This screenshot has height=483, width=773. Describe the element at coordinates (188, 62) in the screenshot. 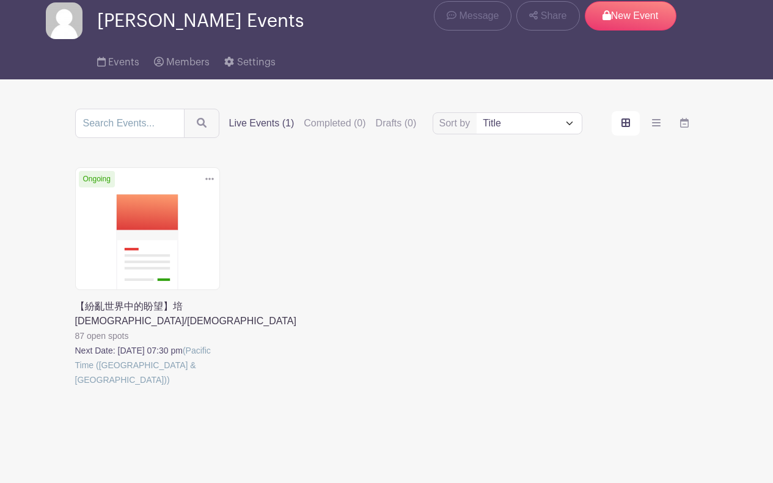

I see `span: Members` at that location.